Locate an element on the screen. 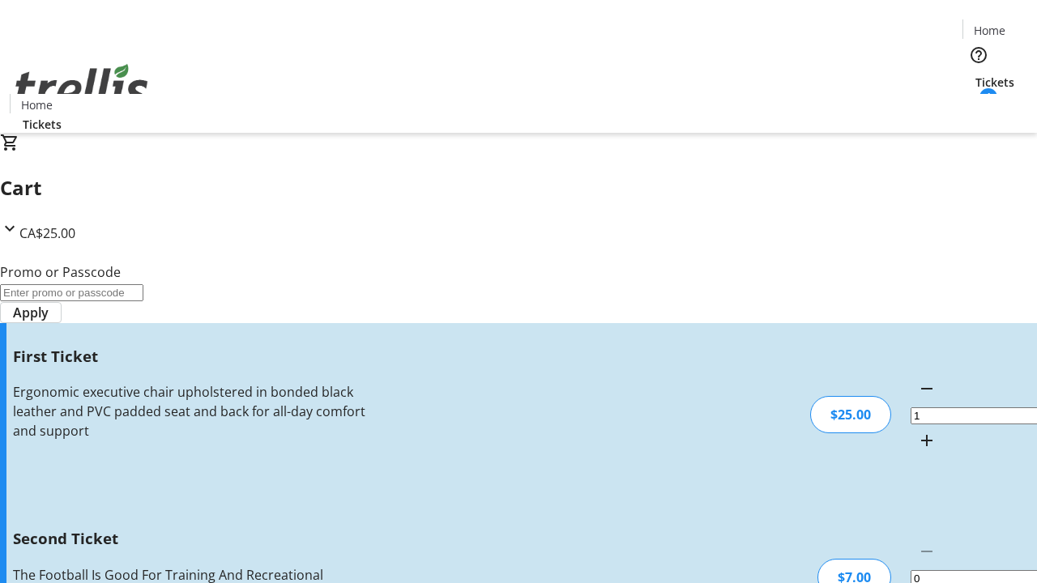 The image size is (1037, 583). span: CA$25.00 is located at coordinates (47, 233).